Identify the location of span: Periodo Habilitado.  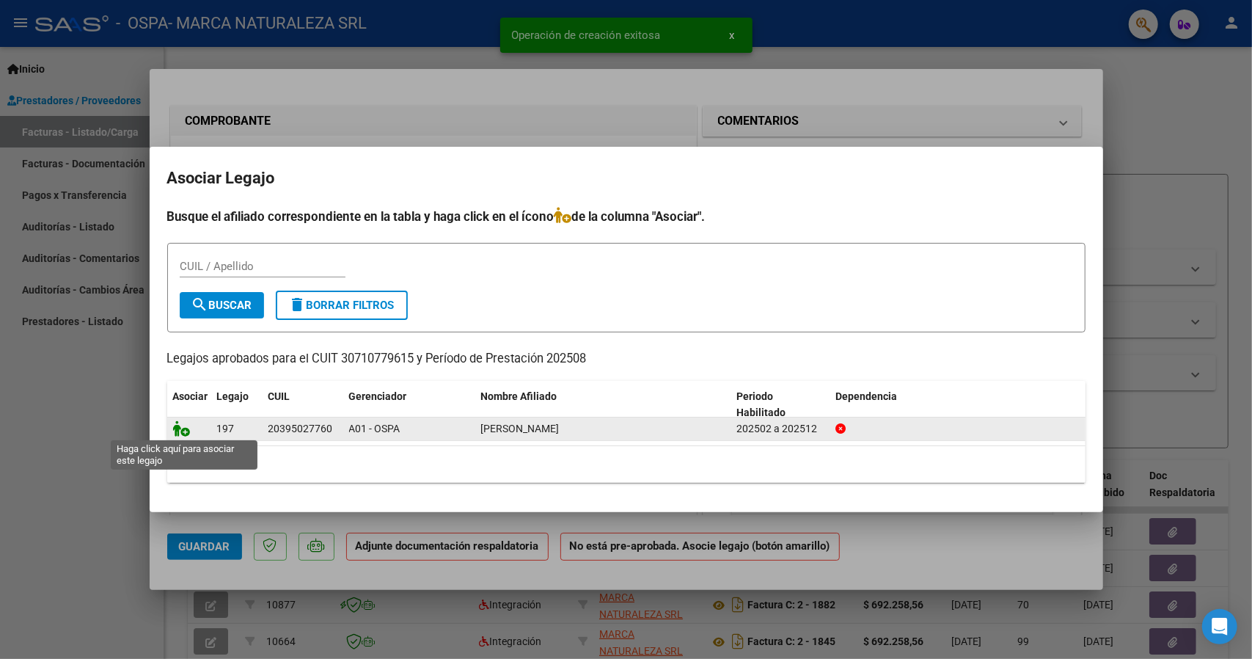
(761, 404).